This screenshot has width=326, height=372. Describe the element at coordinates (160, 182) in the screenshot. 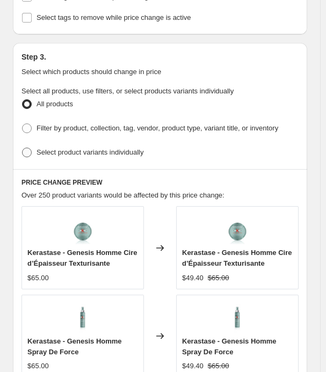

I see `h6: PRICE CHANGE PREVIEW` at that location.